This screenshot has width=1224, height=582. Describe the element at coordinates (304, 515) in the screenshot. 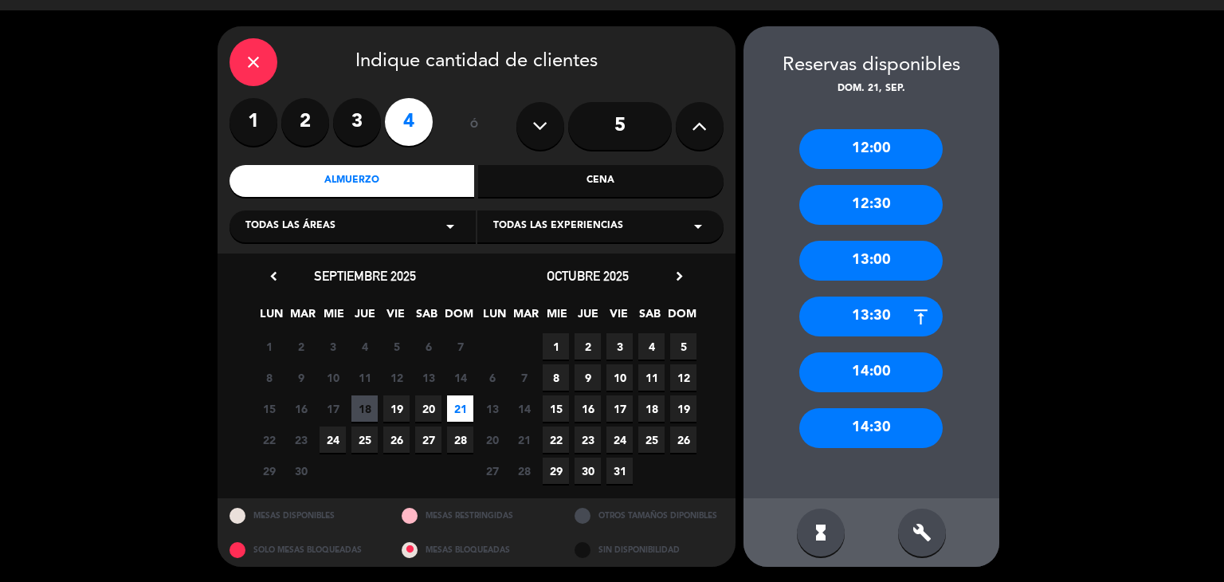

I see `div: MESAS DISPONIBLES` at that location.